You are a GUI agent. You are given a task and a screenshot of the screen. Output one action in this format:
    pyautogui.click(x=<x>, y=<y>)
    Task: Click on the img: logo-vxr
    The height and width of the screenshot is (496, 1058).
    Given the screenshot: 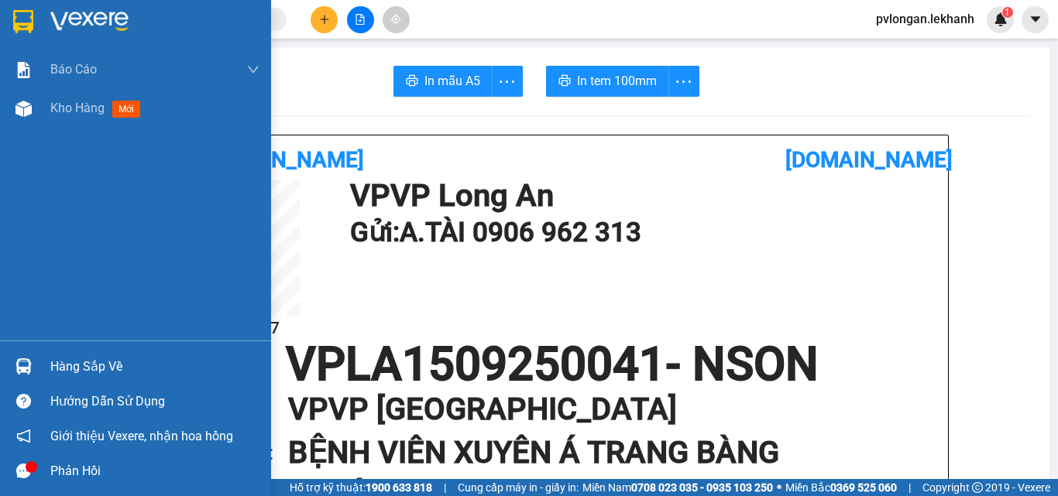 What is the action you would take?
    pyautogui.click(x=23, y=22)
    